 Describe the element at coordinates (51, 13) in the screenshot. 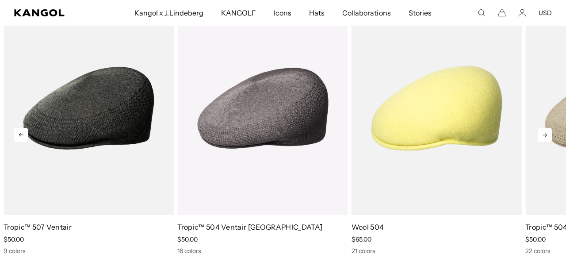

I see `a: Kangol` at that location.